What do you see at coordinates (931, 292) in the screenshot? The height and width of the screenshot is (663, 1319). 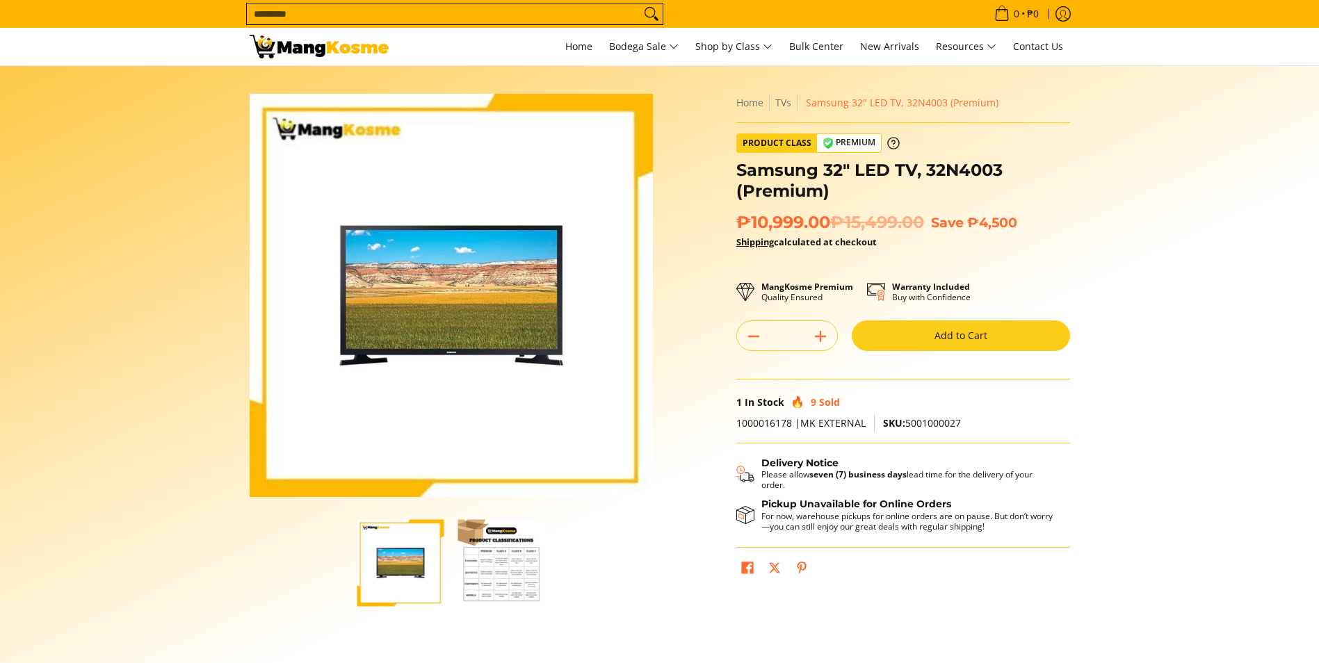 I see `p: Buy with Confidence` at bounding box center [931, 292].